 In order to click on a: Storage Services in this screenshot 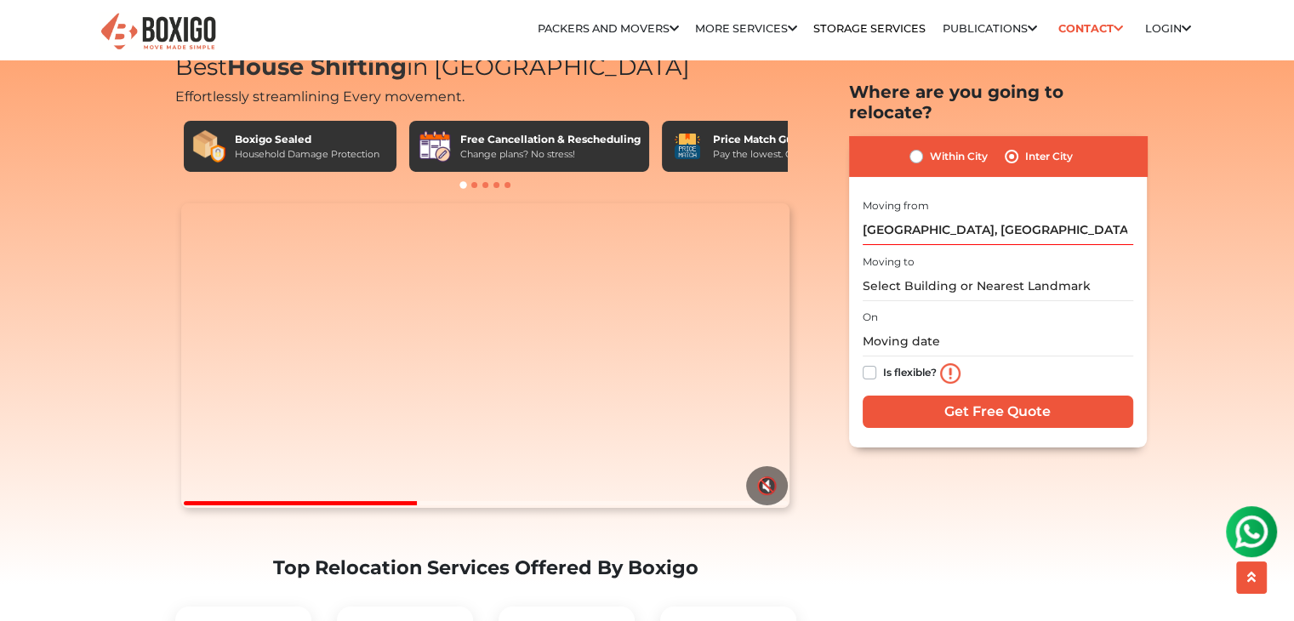, I will do `click(869, 28)`.